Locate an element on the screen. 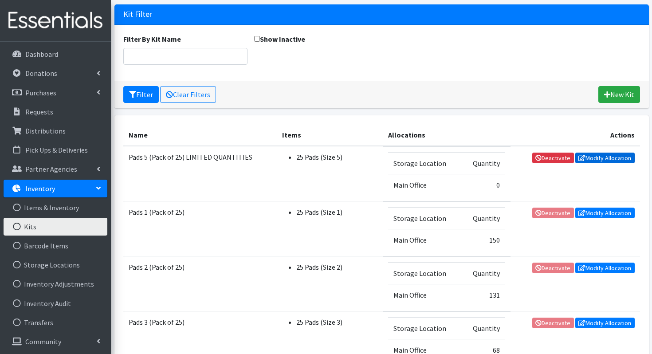 This screenshot has width=652, height=354. a: Storage Locations is located at coordinates (55, 265).